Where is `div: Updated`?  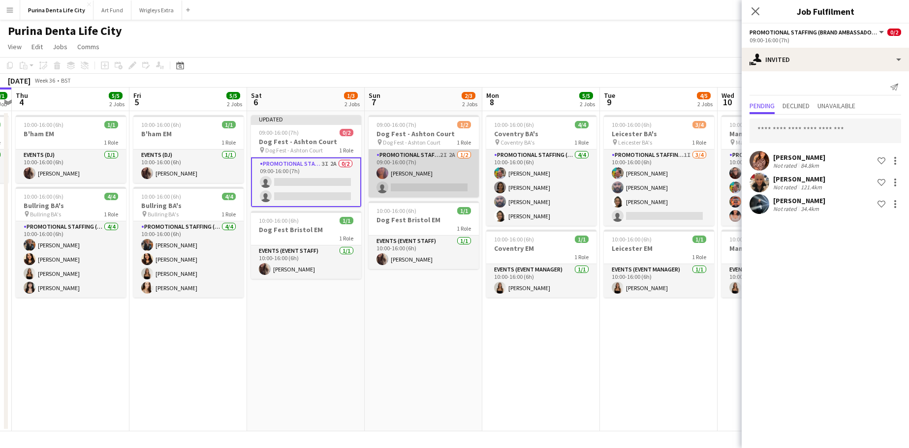 div: Updated is located at coordinates (306, 119).